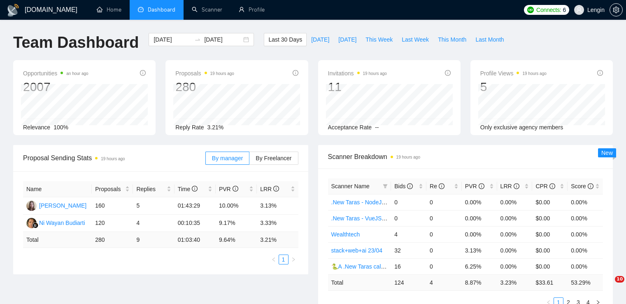 The width and height of the screenshot is (626, 304). What do you see at coordinates (357, 73) in the screenshot?
I see `span: Invitations` at bounding box center [357, 73].